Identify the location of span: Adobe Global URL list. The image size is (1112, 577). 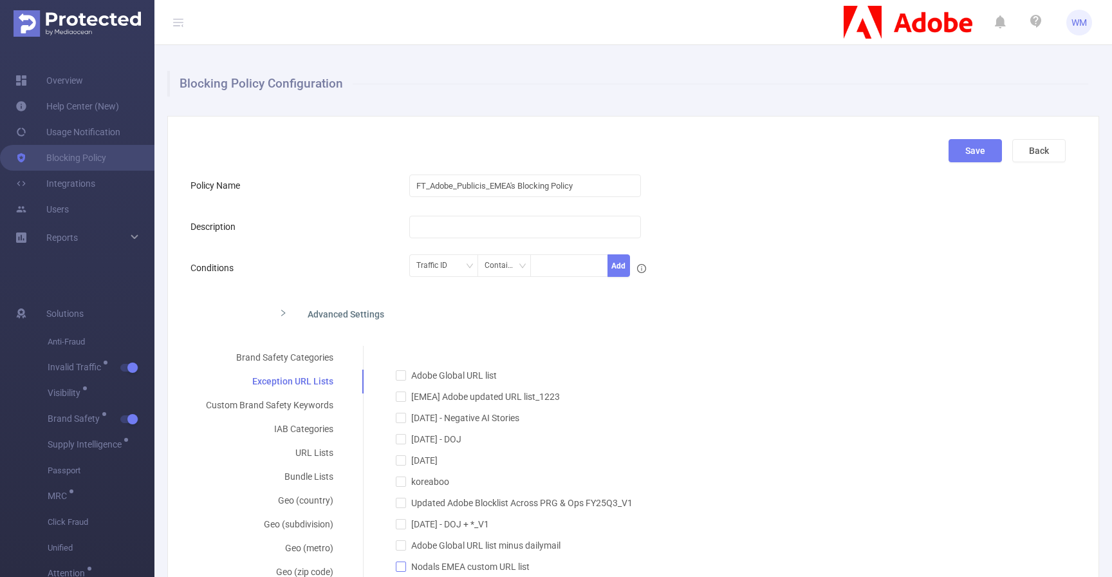
(454, 375).